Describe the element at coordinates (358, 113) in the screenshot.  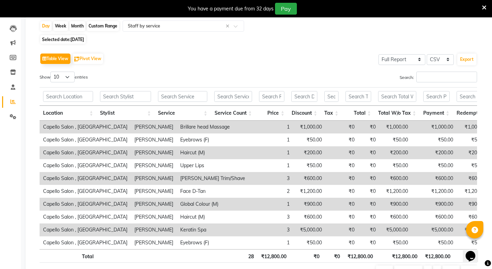
I see `th: Total: activate to sort column ascending` at that location.